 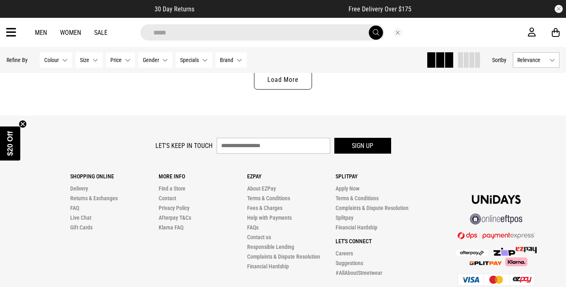 What do you see at coordinates (203, 177) in the screenshot?
I see `p: More Info` at bounding box center [203, 177].